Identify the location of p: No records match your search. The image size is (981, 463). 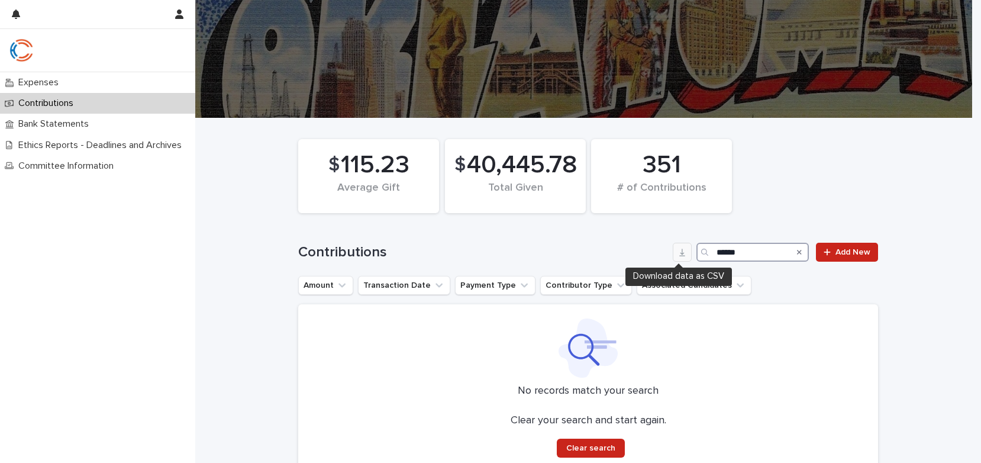
(588, 391).